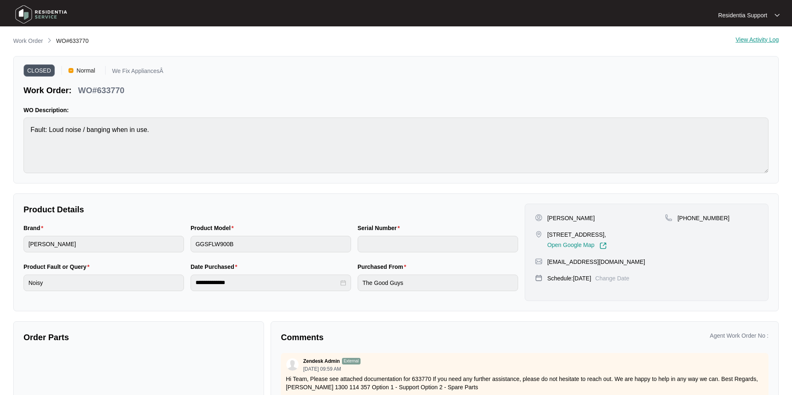  I want to click on img: dropdown arrow, so click(777, 15).